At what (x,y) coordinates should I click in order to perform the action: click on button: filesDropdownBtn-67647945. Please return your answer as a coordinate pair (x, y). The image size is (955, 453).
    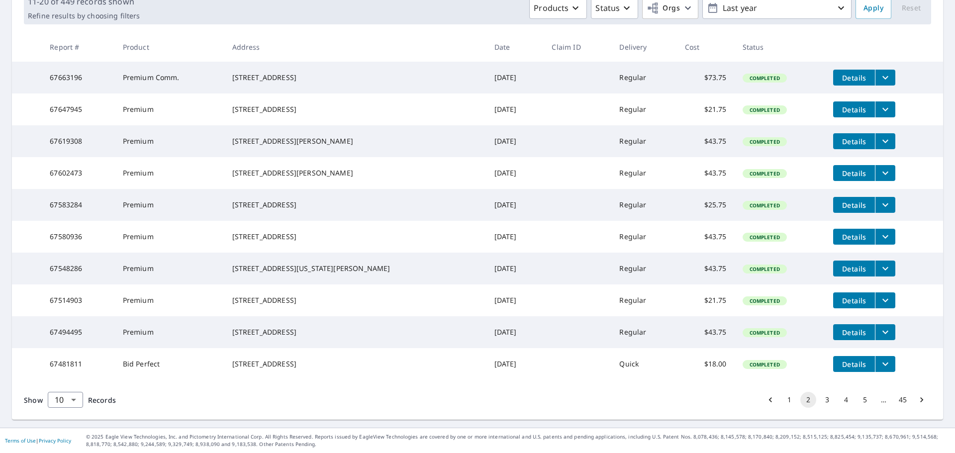
    Looking at the image, I should click on (885, 109).